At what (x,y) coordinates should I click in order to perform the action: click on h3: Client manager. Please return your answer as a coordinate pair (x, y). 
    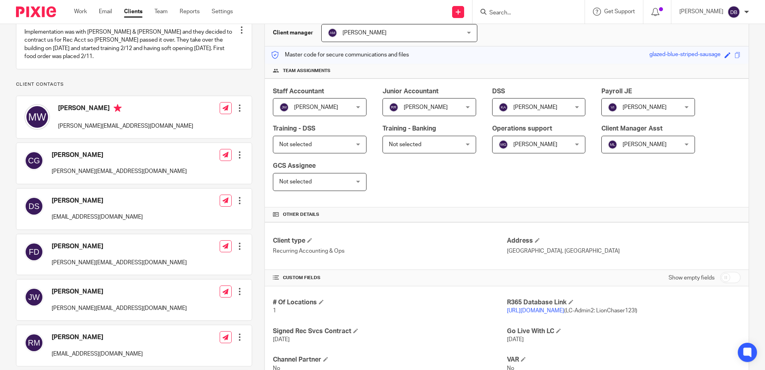
    Looking at the image, I should click on (293, 33).